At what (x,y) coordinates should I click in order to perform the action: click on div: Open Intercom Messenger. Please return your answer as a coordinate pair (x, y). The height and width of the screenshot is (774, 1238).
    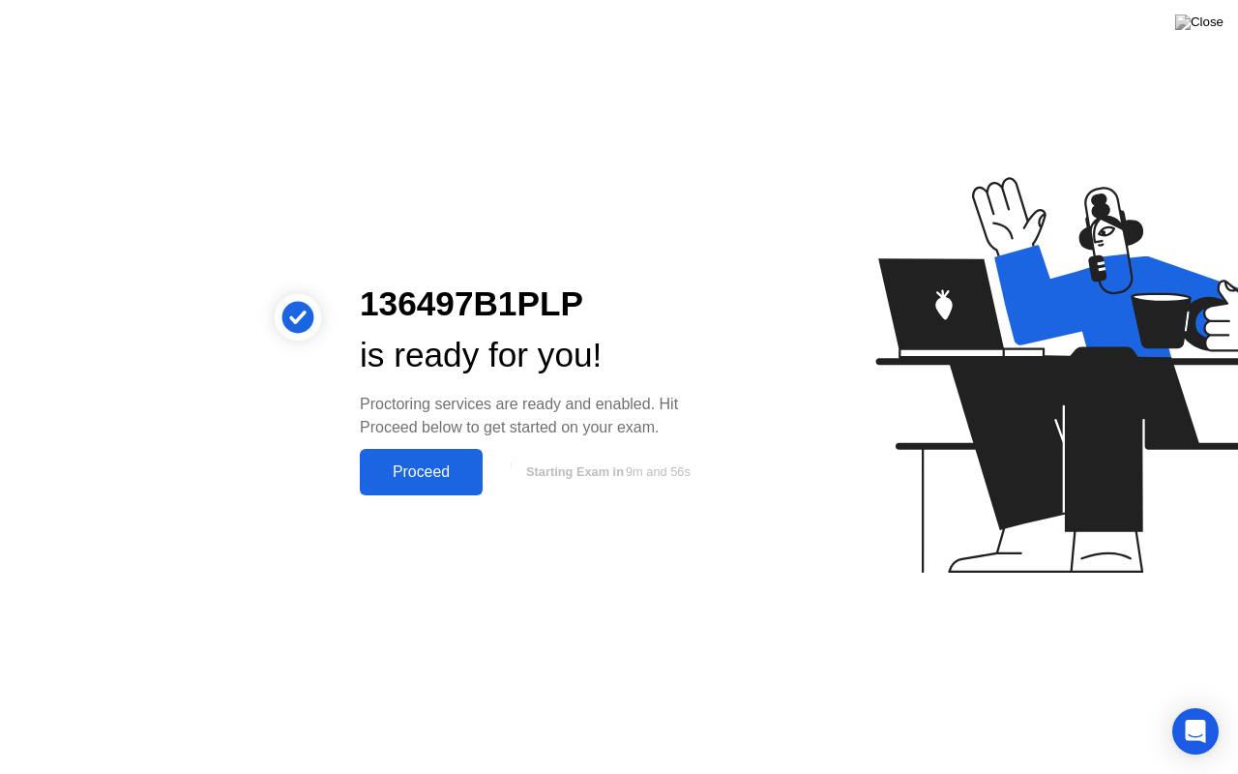
    Looking at the image, I should click on (1195, 731).